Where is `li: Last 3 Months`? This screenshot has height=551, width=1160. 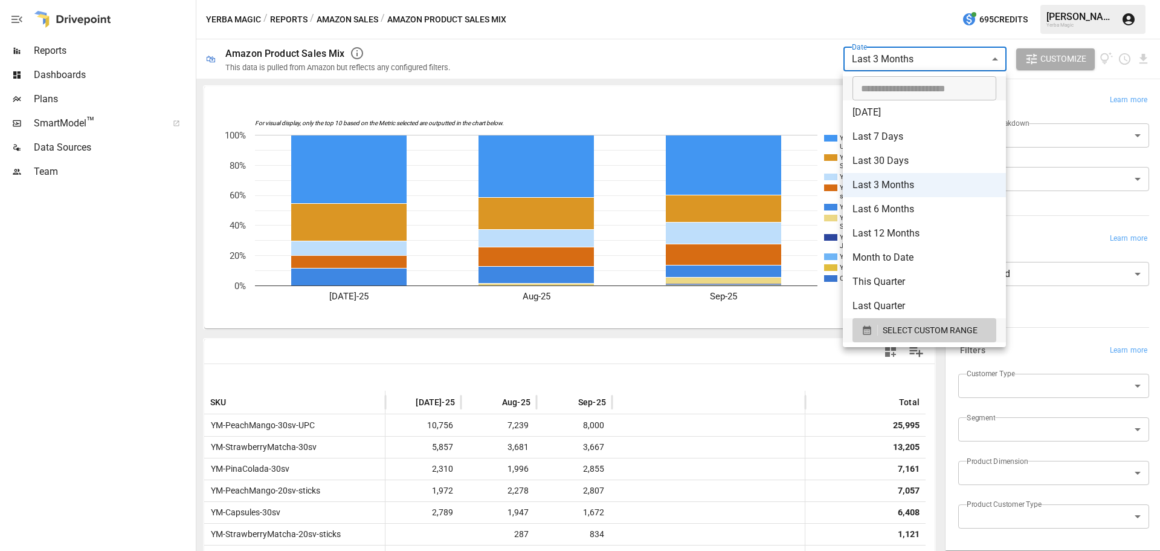 li: Last 3 Months is located at coordinates (925, 185).